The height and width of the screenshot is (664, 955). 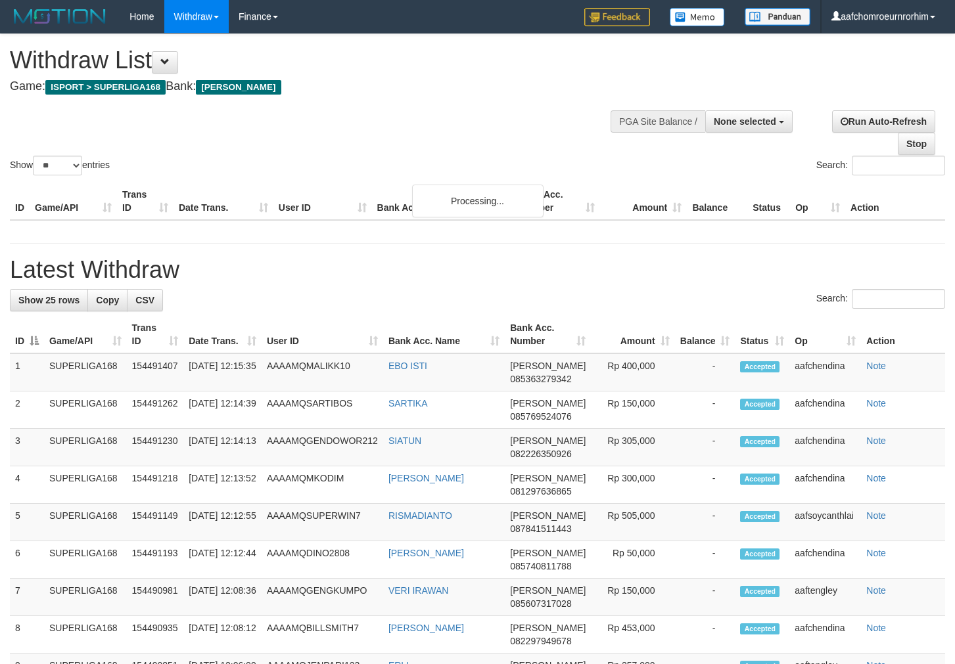 What do you see at coordinates (322, 485) in the screenshot?
I see `td: AAAAMQMKODIM` at bounding box center [322, 485].